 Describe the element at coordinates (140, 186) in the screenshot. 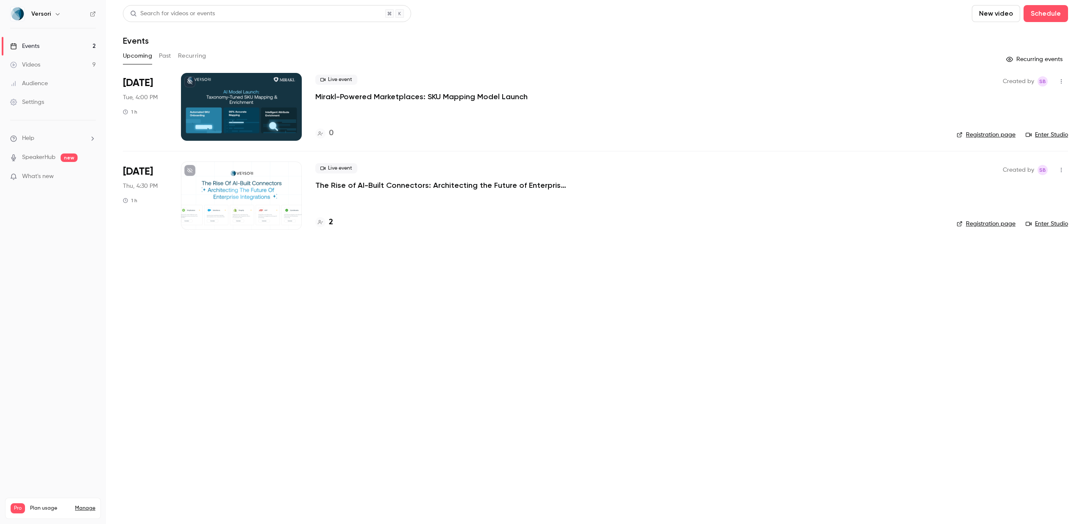

I see `span: Thu, 4:30 PM` at that location.